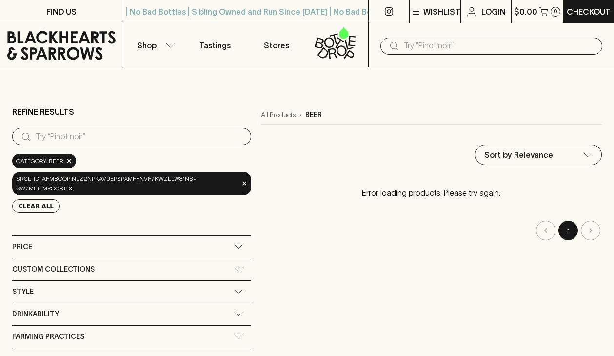 This screenshot has width=614, height=356. Describe the element at coordinates (132, 314) in the screenshot. I see `div: Drinkability` at that location.